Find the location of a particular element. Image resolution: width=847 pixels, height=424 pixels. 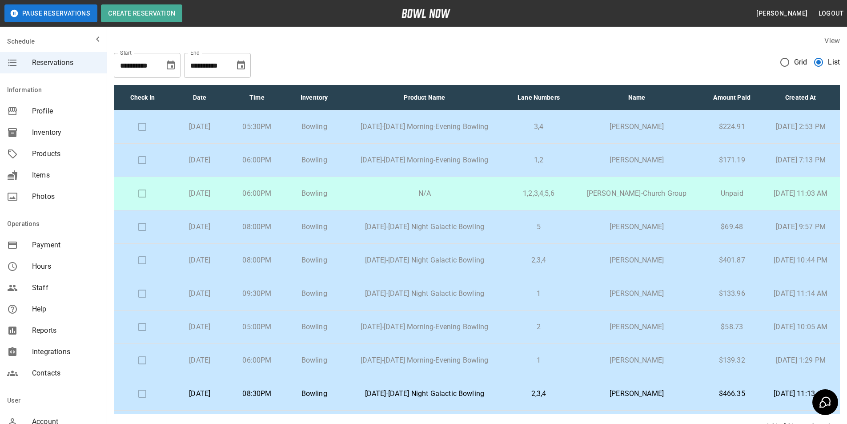

p: 3,4 is located at coordinates (539, 127).